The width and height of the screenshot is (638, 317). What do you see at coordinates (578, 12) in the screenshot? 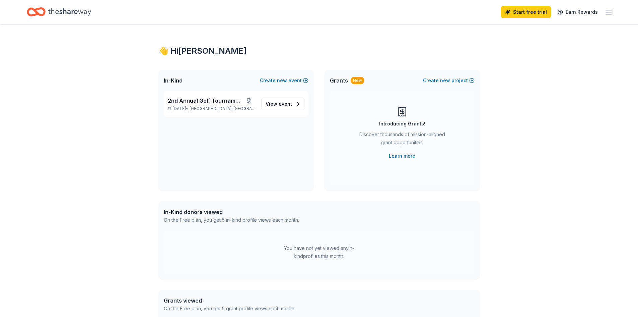
I see `a: Earn Rewards` at bounding box center [578, 12].